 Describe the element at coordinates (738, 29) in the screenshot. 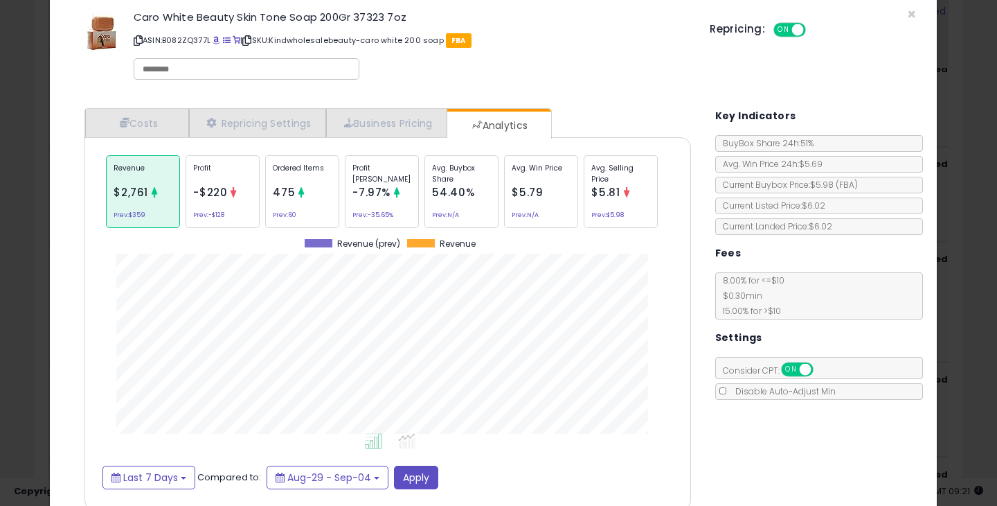

I see `h5: Repricing:` at that location.